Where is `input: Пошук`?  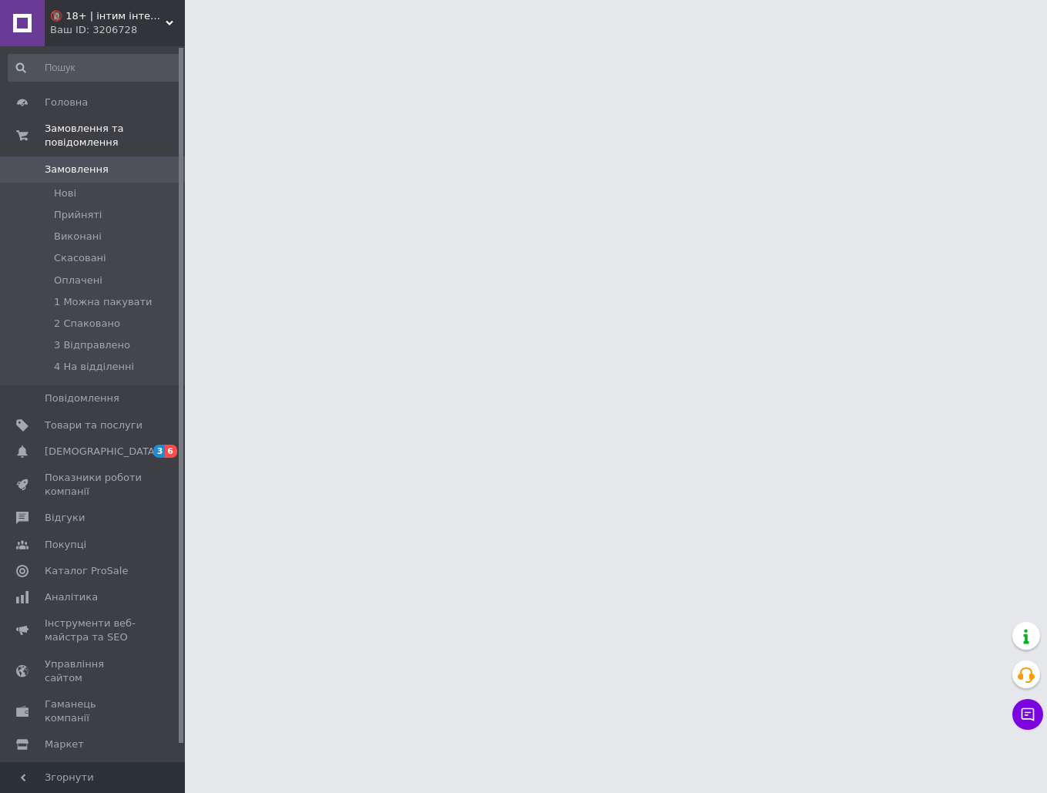 input: Пошук is located at coordinates (95, 68).